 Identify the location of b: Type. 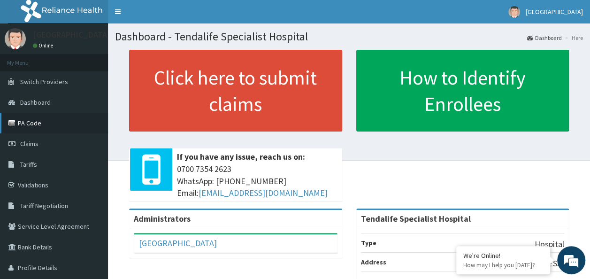
(369, 243).